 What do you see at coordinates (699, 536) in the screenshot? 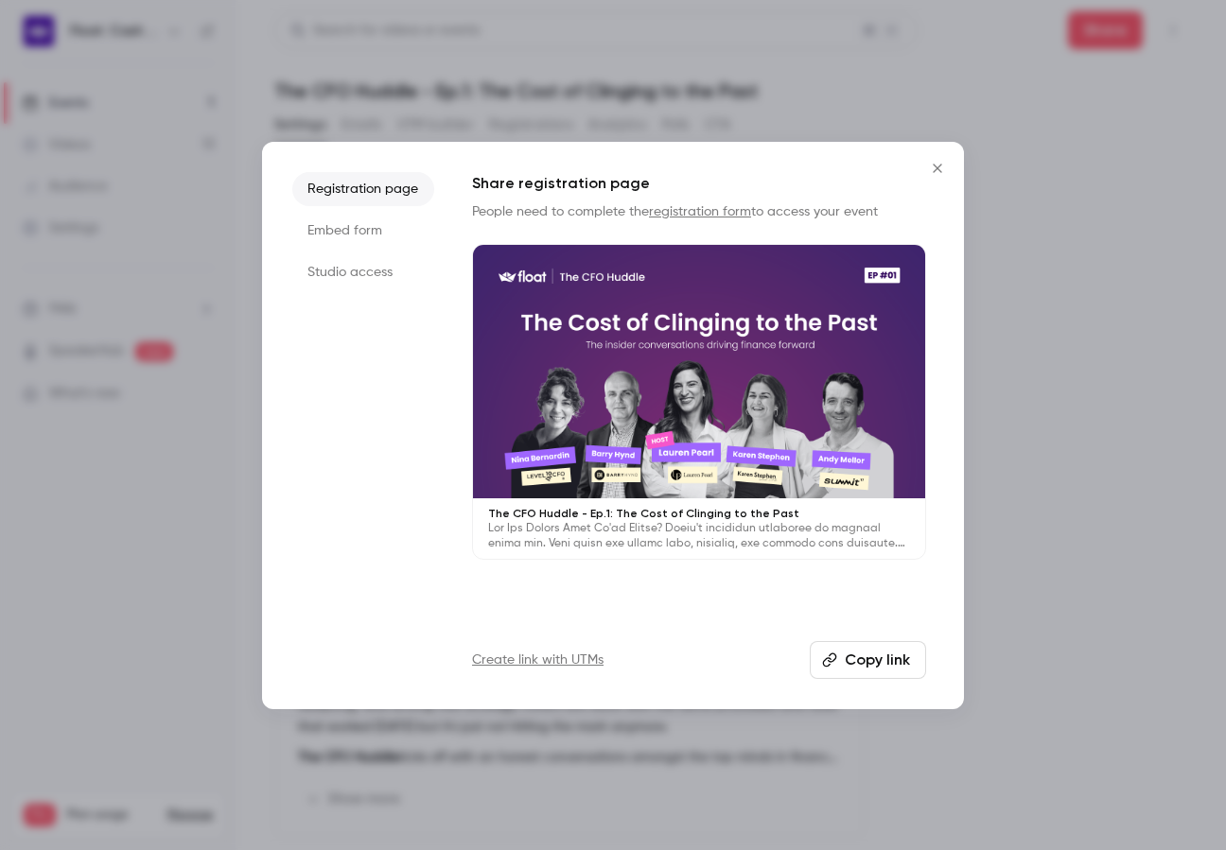
I see `p: Lor Ips Dolors Amet Co'ad Elitse? Doeiu't incididun utlaboree do magnaal enima min. Veni quisn ex...` at bounding box center [699, 536].